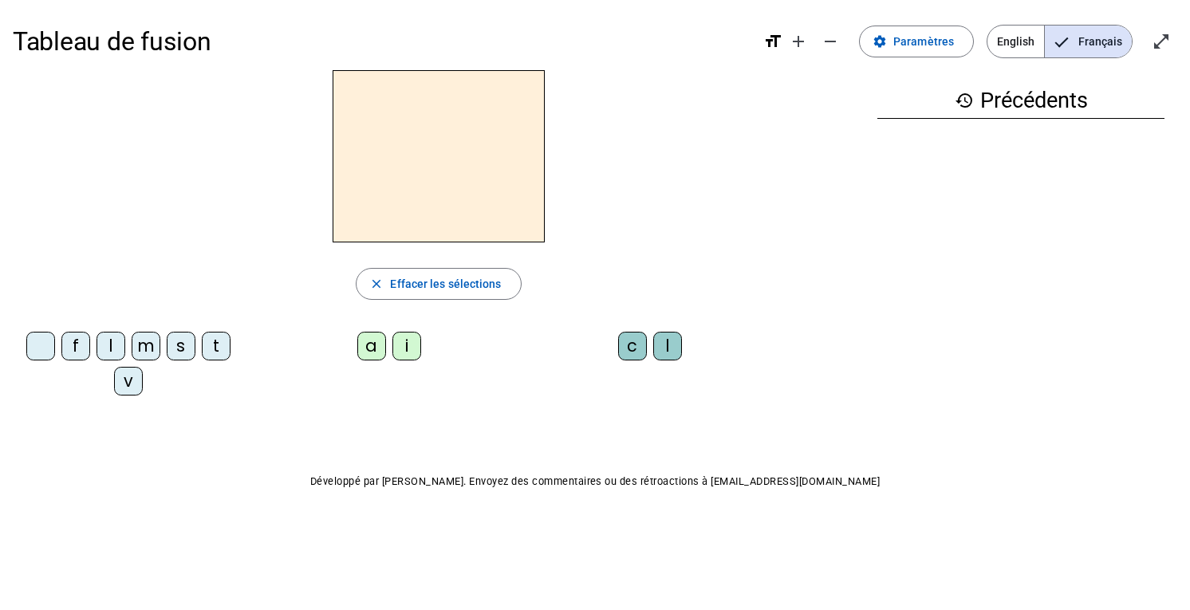 The width and height of the screenshot is (1190, 610). Describe the element at coordinates (830, 41) in the screenshot. I see `mat-icon: remove` at that location.